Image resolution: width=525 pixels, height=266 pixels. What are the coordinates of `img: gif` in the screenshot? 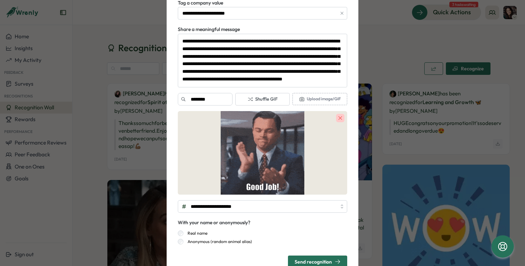 It's located at (262, 153).